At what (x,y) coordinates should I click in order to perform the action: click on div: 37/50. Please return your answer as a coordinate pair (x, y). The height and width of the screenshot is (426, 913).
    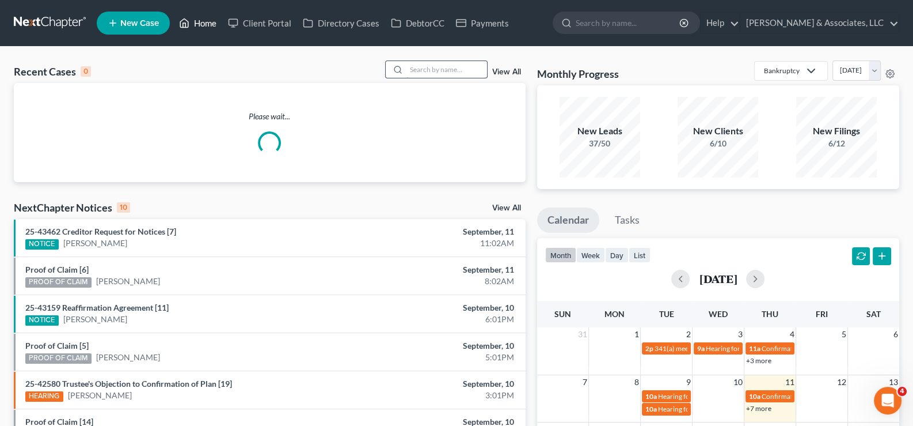
    Looking at the image, I should click on (600, 143).